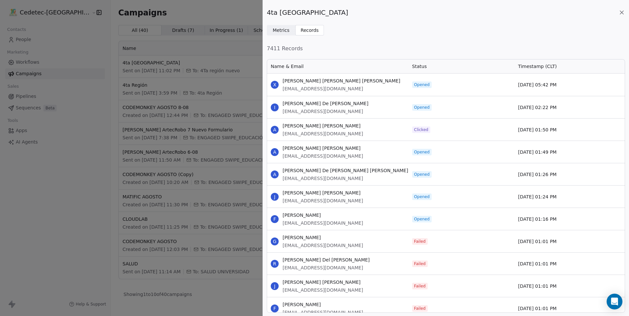  What do you see at coordinates (446, 49) in the screenshot?
I see `span: 7411 Records` at bounding box center [446, 49].